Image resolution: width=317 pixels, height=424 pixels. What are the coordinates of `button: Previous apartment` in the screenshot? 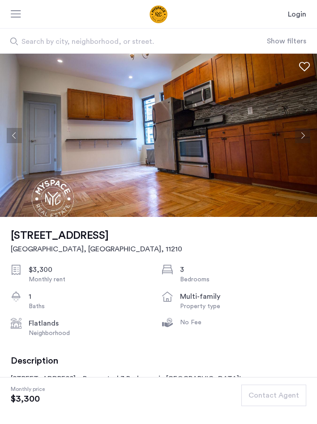 It's located at (14, 136).